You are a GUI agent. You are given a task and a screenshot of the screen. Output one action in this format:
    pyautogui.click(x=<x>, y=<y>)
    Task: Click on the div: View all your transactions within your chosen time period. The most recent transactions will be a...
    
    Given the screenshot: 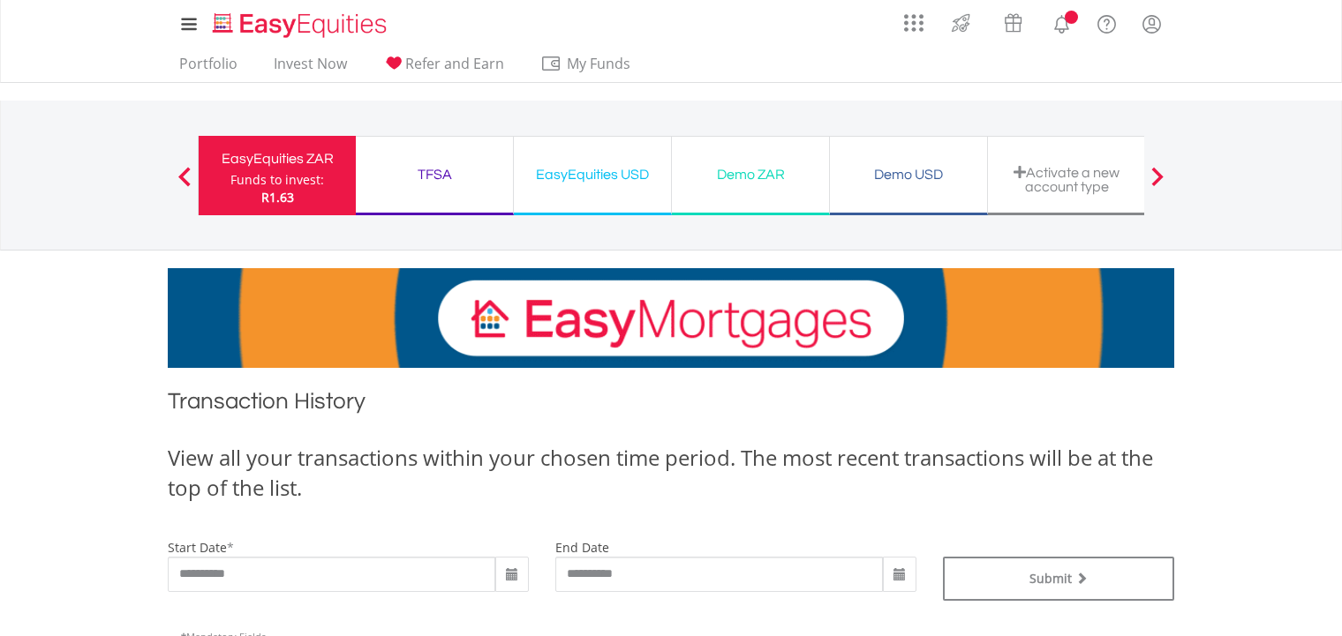 What is the action you would take?
    pyautogui.click(x=671, y=473)
    